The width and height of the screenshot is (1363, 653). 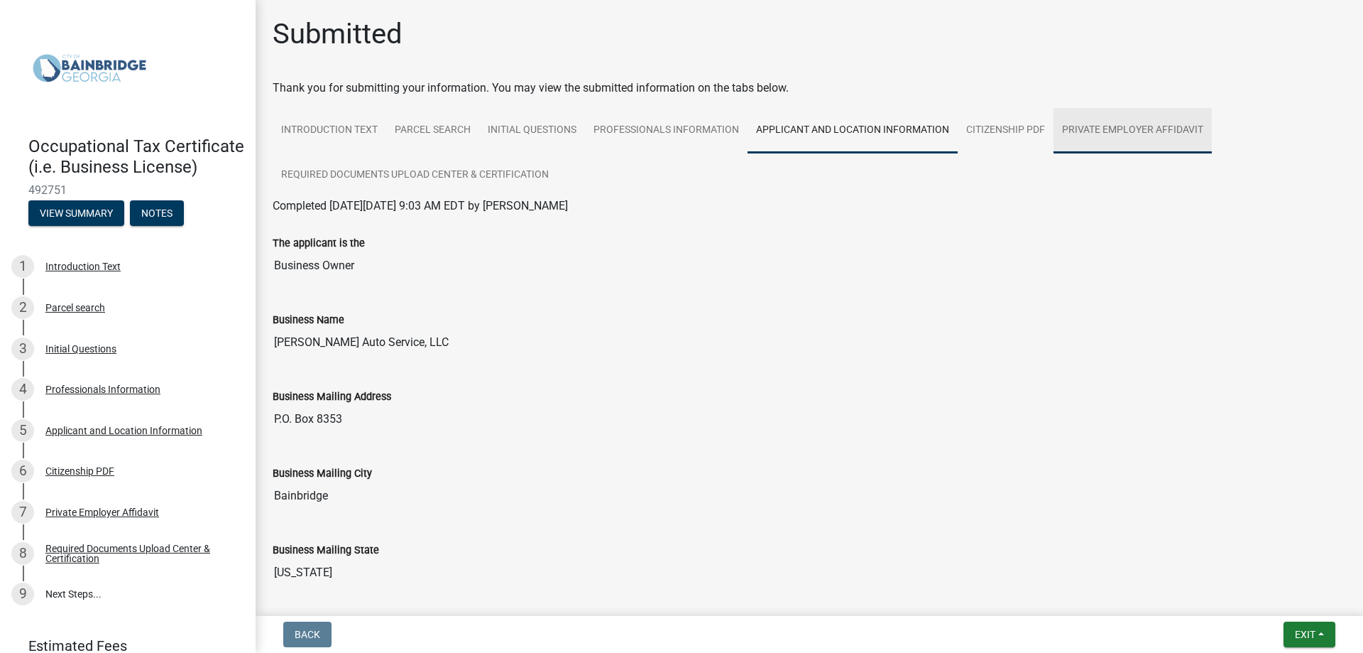 What do you see at coordinates (128, 190) in the screenshot?
I see `span: 492751` at bounding box center [128, 190].